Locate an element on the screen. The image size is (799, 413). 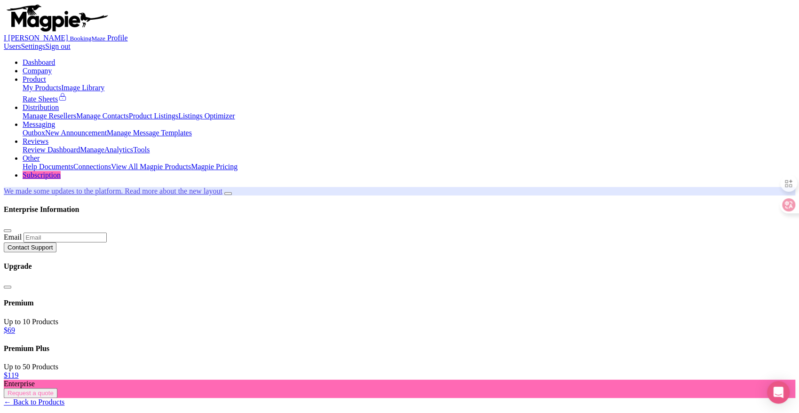
a: We made some updates to the platform. Read more about the new layout is located at coordinates (113, 191).